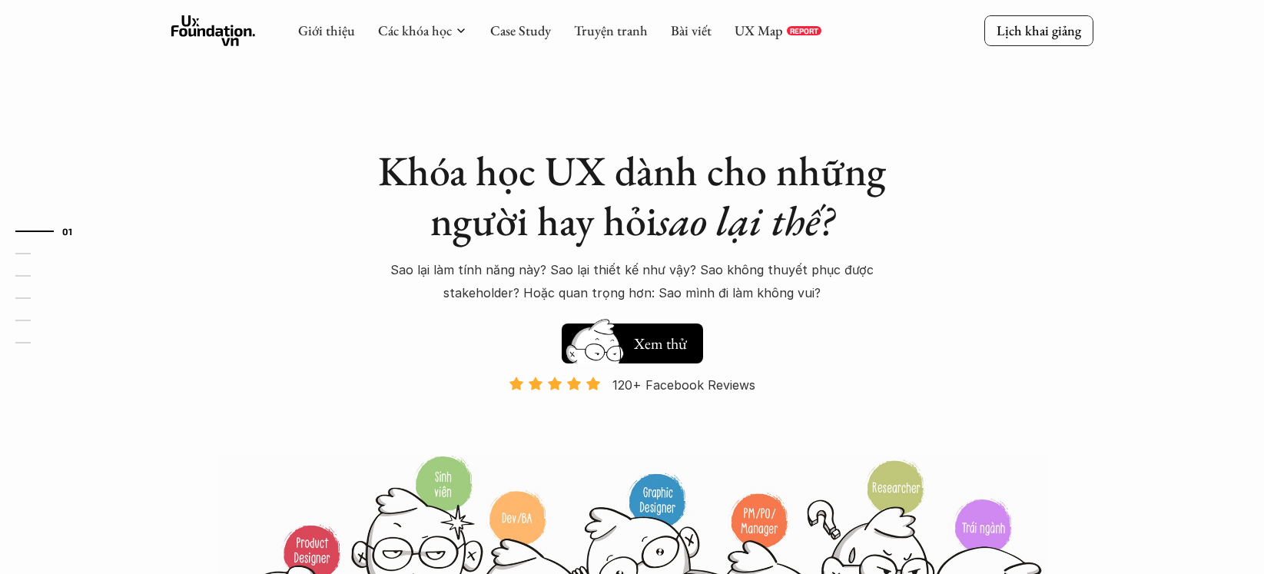 The width and height of the screenshot is (1264, 574). I want to click on a: 120+ Facebook Reviews, so click(632, 414).